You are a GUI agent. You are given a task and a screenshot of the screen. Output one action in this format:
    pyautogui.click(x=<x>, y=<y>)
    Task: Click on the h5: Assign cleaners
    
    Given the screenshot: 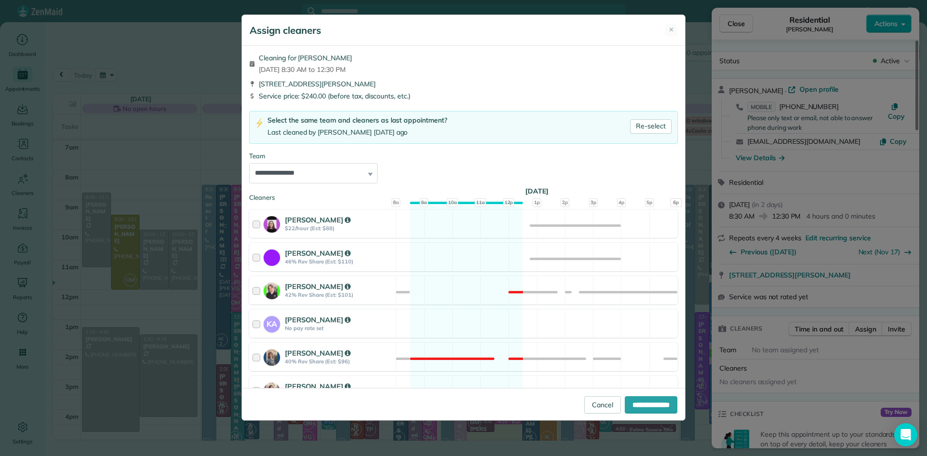 What is the action you would take?
    pyautogui.click(x=285, y=30)
    